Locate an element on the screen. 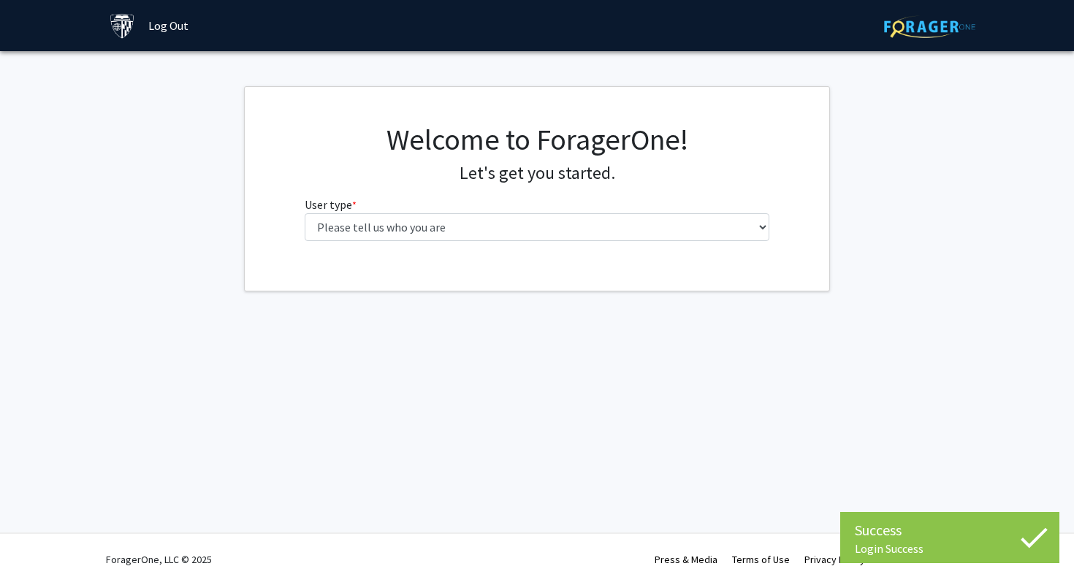 Image resolution: width=1074 pixels, height=585 pixels. div: ForagerOne, LLC © 2025 is located at coordinates (159, 560).